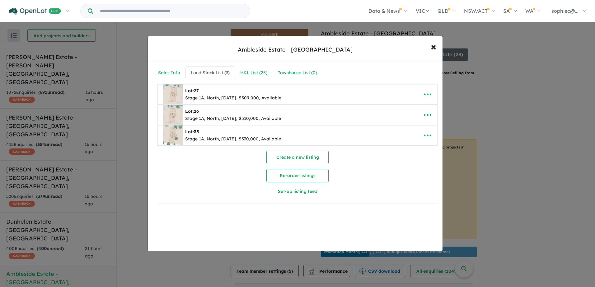 The width and height of the screenshot is (595, 287). What do you see at coordinates (564, 11) in the screenshot?
I see `span: sophiec@...` at bounding box center [564, 11].